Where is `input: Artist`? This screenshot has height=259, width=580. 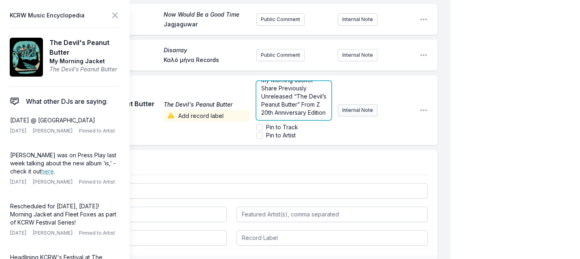
input: Artist is located at coordinates (131, 214).